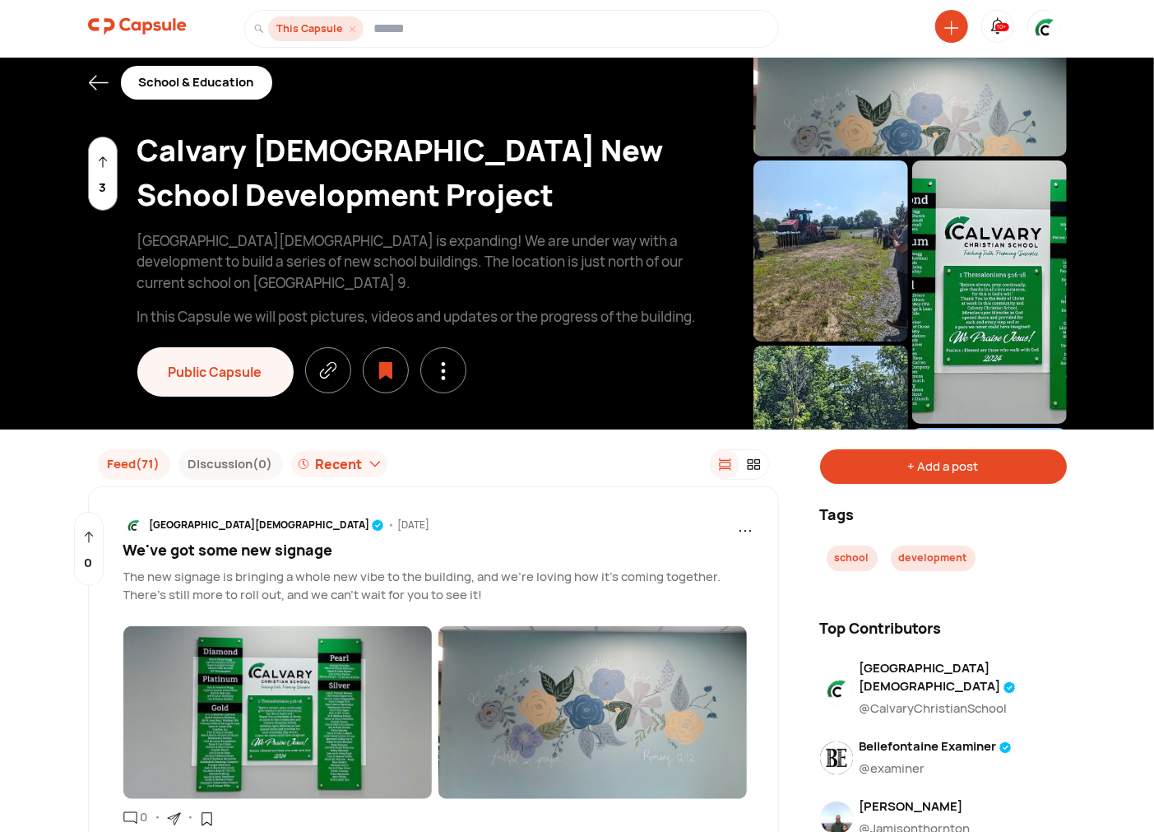  I want to click on p: The new signage is bringing a whole new vibe to the building, and we’re loving how it’s coming to..., so click(438, 586).